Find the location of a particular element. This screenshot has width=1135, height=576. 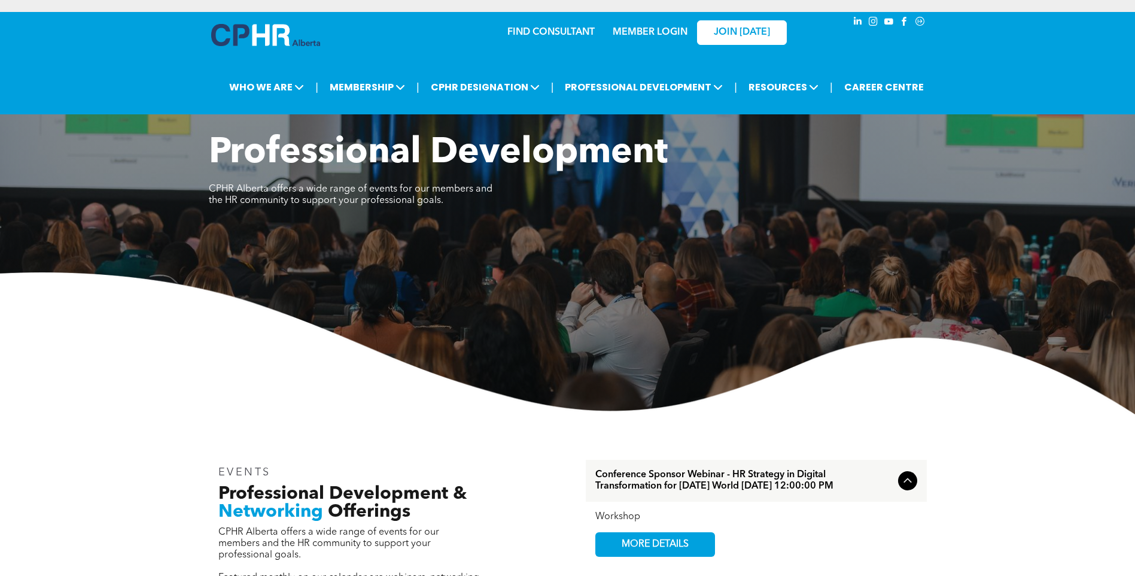

a: MEMBER LOGIN is located at coordinates (650, 32).